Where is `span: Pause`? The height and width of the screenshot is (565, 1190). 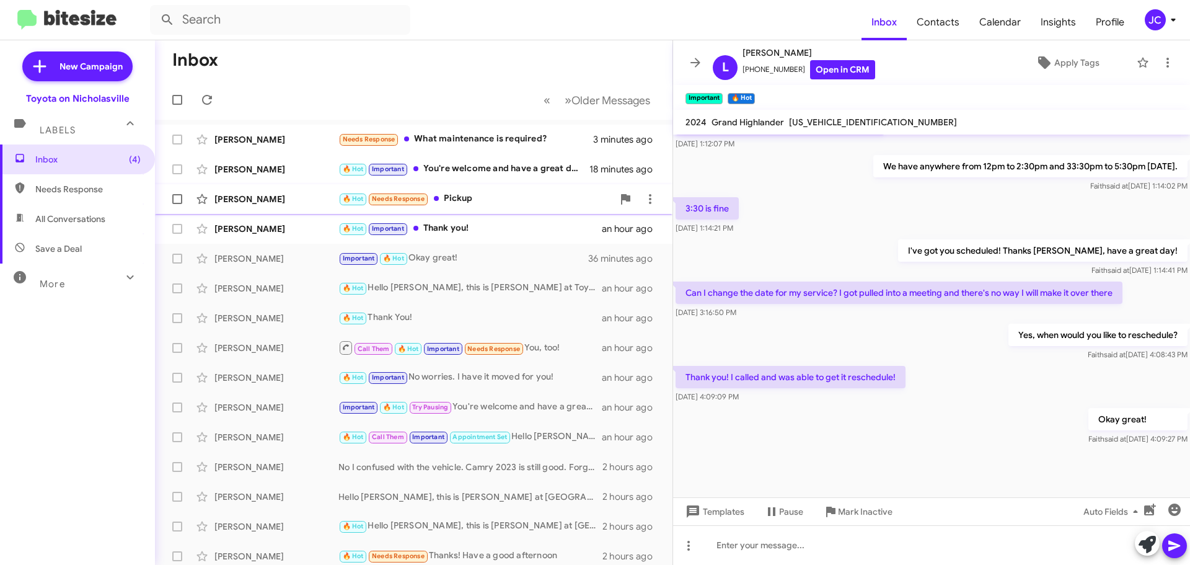 span: Pause is located at coordinates (791, 511).